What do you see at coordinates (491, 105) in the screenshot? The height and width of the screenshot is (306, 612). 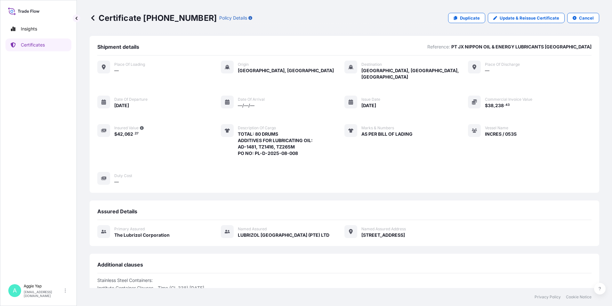 I see `span: 38` at bounding box center [491, 105].